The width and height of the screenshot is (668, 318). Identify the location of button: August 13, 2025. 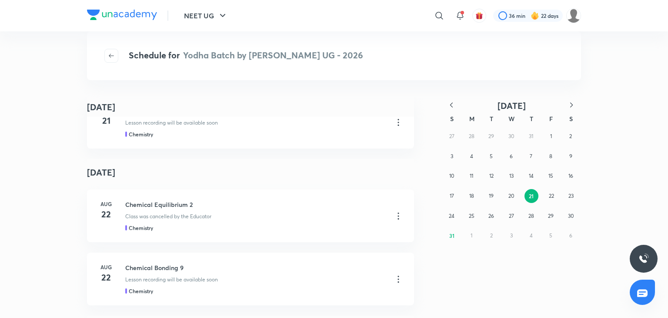
(512, 176).